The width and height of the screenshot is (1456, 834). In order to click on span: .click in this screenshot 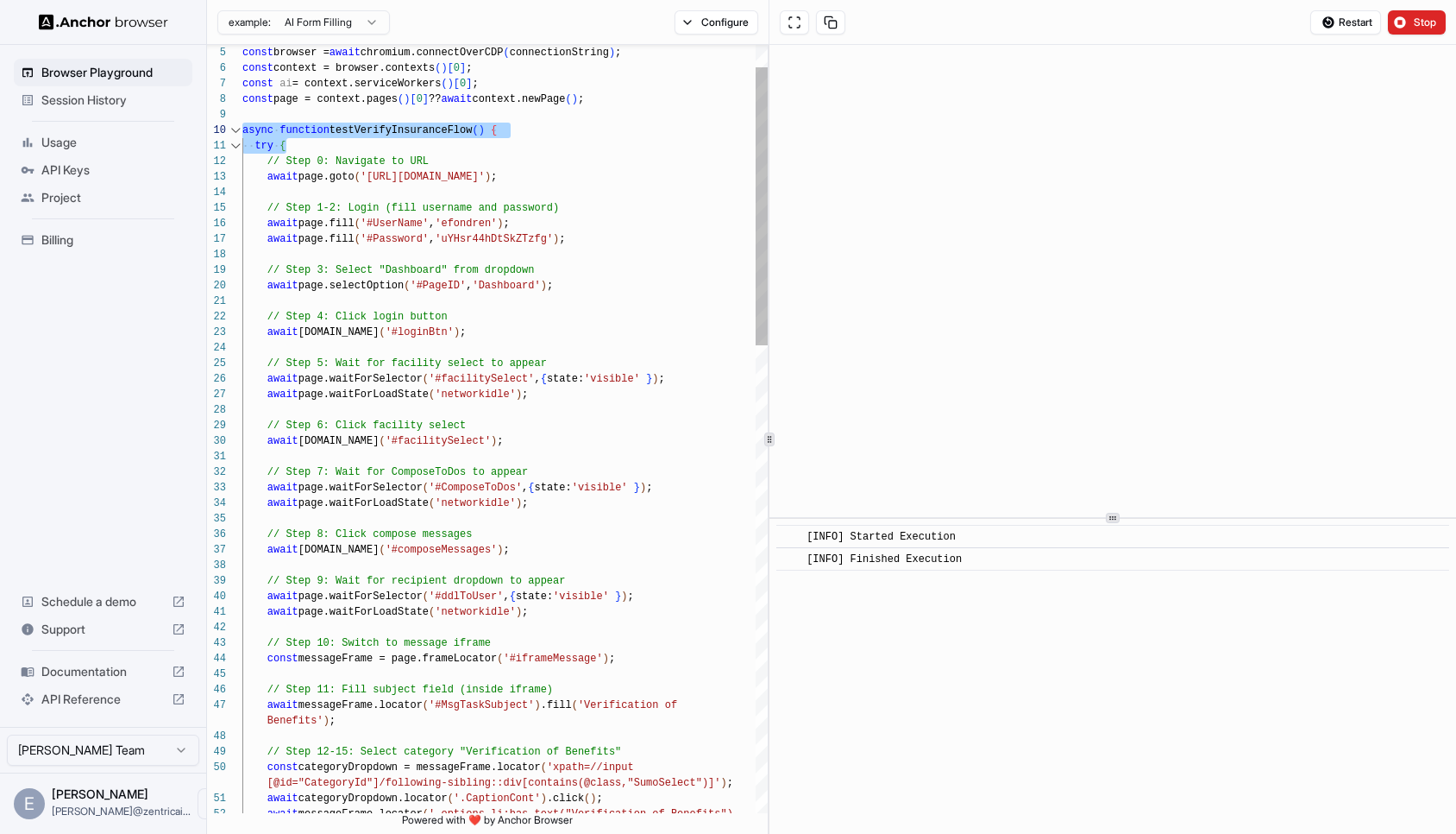, I will do `click(565, 798)`.